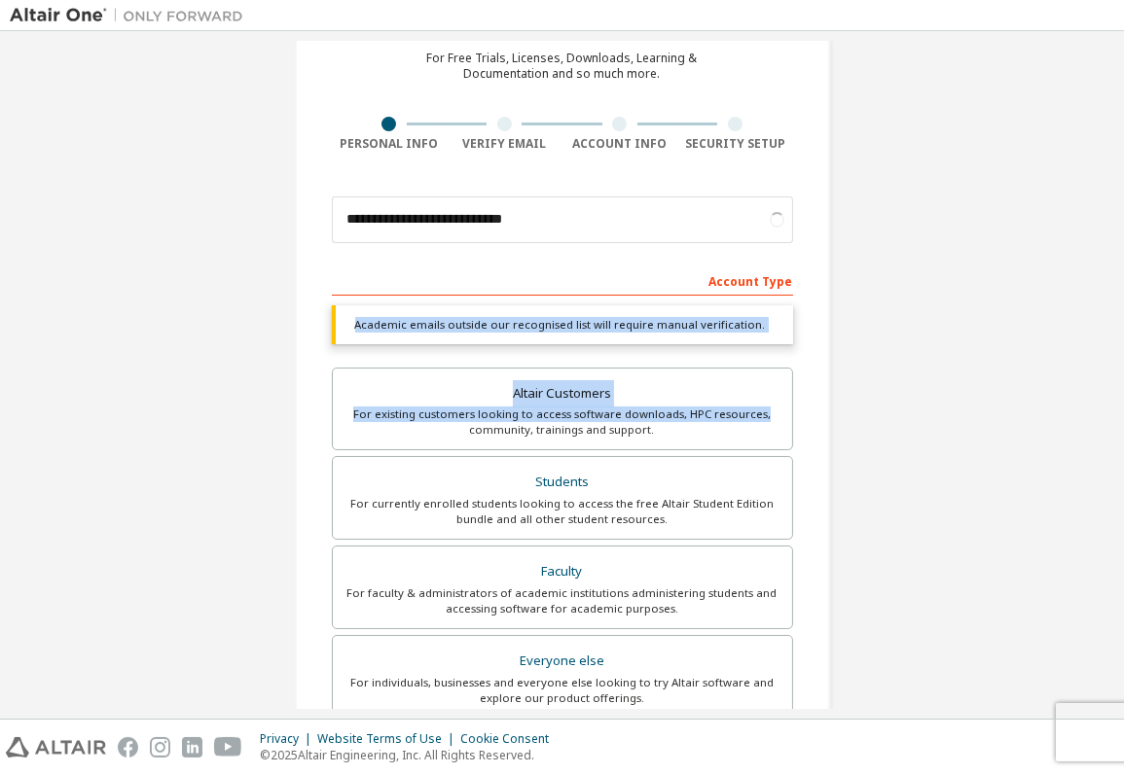 The width and height of the screenshot is (1124, 775). What do you see at coordinates (127, 747) in the screenshot?
I see `img: facebook.svg` at bounding box center [127, 747].